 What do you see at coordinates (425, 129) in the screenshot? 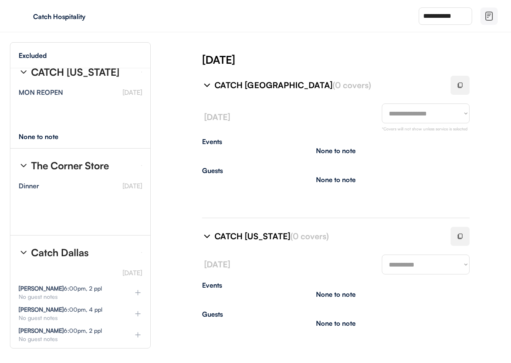
I see `font: *Covers will not show unless service is selected` at bounding box center [425, 129].